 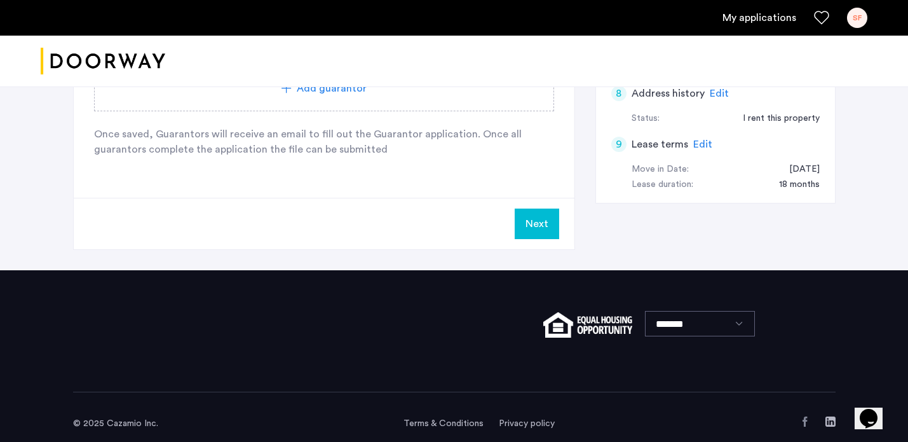 What do you see at coordinates (831, 421) in the screenshot?
I see `a: LinkedIn` at bounding box center [831, 421].